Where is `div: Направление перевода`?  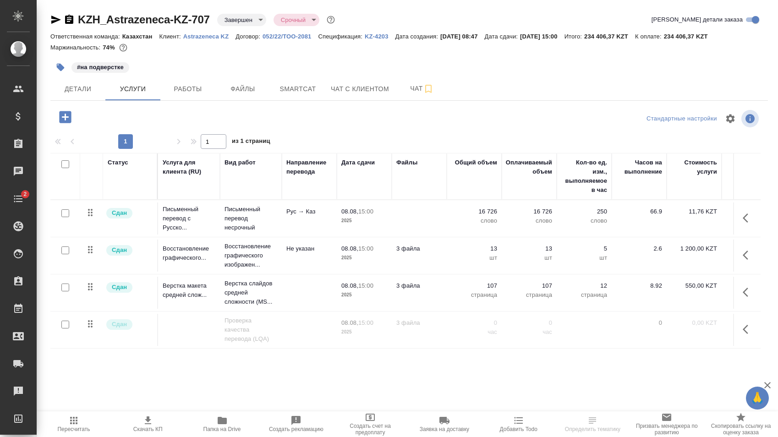 div: Направление перевода is located at coordinates (309, 167).